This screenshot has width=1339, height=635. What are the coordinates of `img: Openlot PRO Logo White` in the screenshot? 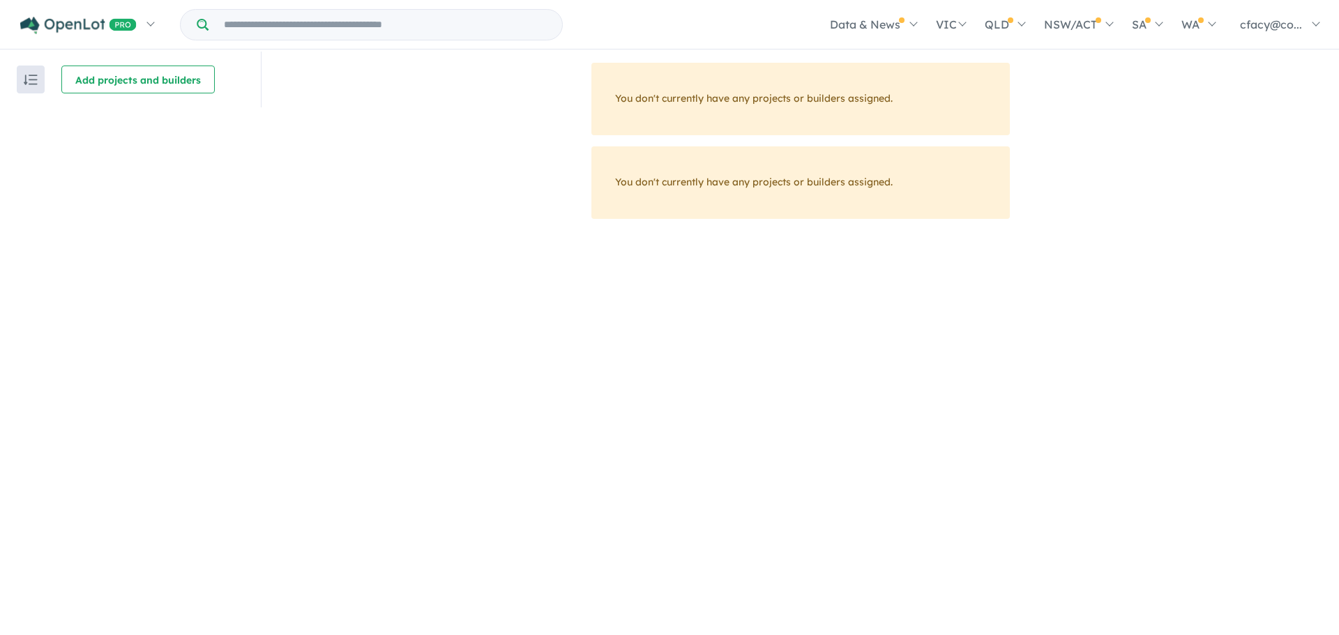 It's located at (78, 25).